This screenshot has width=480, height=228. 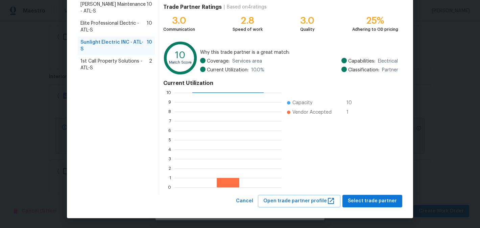 What do you see at coordinates (258, 70) in the screenshot?
I see `span: 10.0 %` at bounding box center [258, 70].